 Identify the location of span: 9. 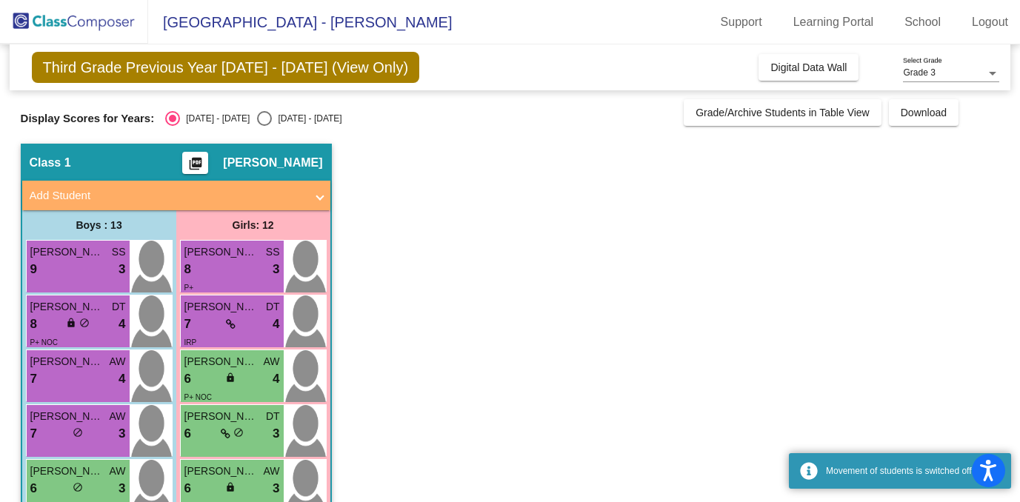
(33, 270).